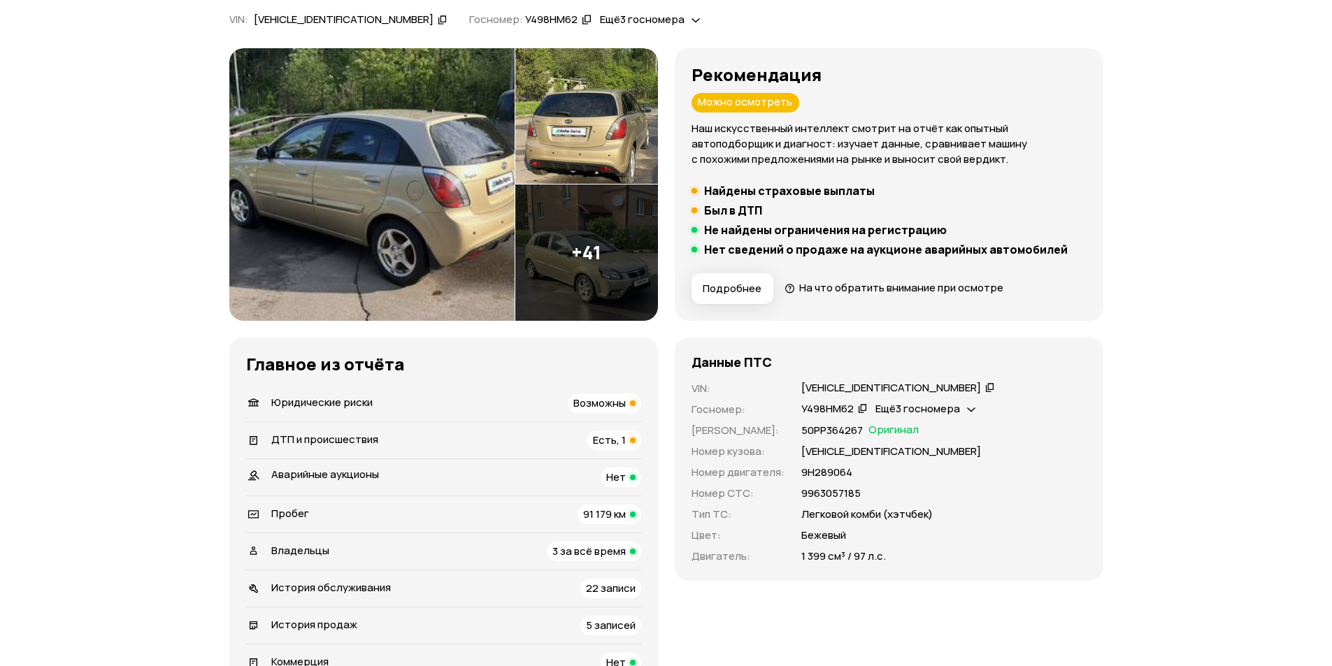 Image resolution: width=1332 pixels, height=666 pixels. Describe the element at coordinates (732, 289) in the screenshot. I see `button: Подробнее` at that location.